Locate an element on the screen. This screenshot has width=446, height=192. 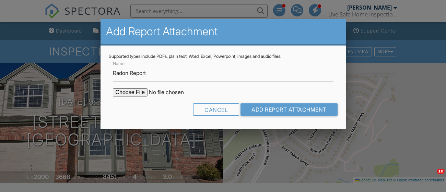
div: Supported types include PDFs, plain text, Word, Excel, Powerpoint, images and audio files. is located at coordinates (223, 57).